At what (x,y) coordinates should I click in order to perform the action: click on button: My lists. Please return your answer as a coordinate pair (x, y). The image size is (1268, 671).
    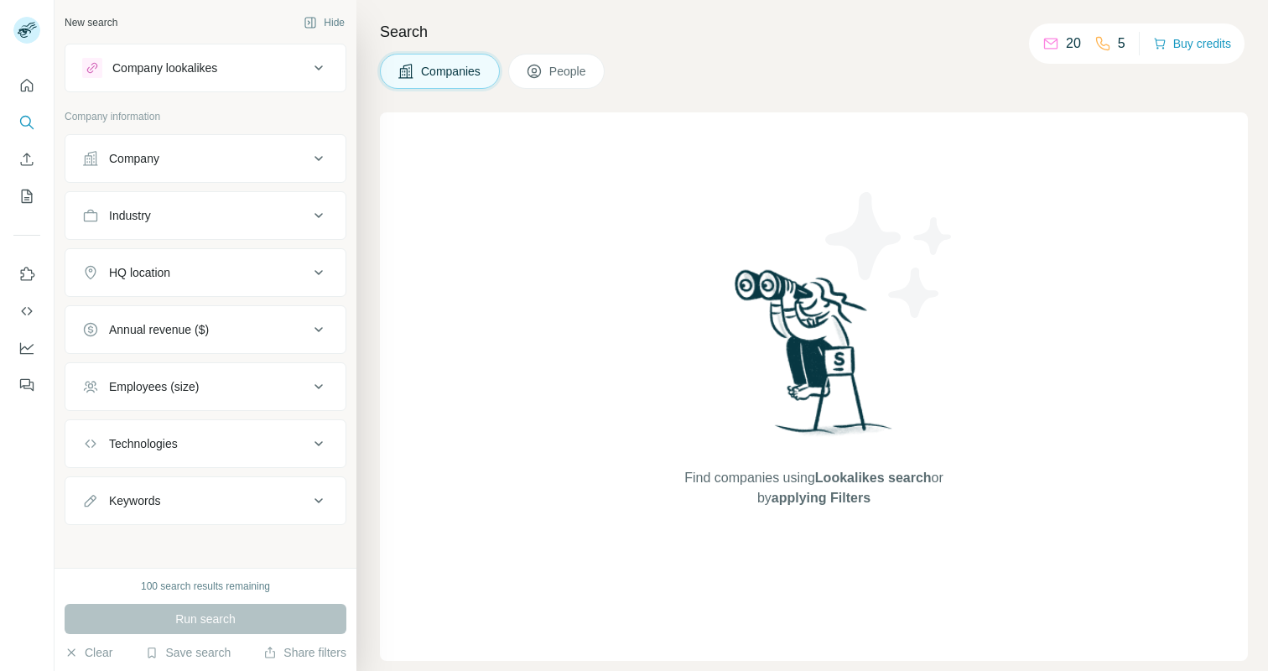
    Looking at the image, I should click on (27, 196).